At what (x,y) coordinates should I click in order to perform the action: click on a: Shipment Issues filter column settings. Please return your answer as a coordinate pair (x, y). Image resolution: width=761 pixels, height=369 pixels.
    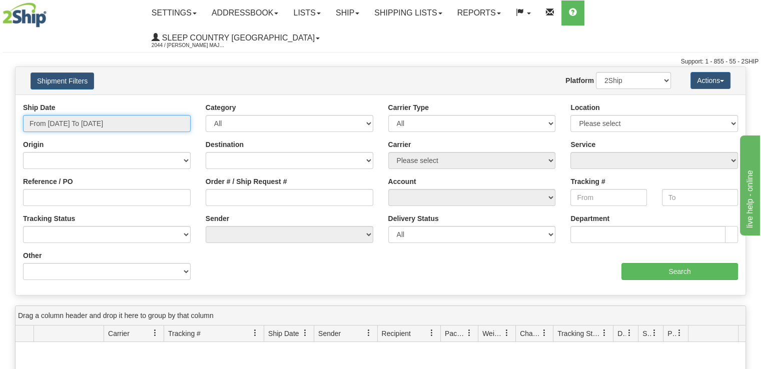
    Looking at the image, I should click on (655, 333).